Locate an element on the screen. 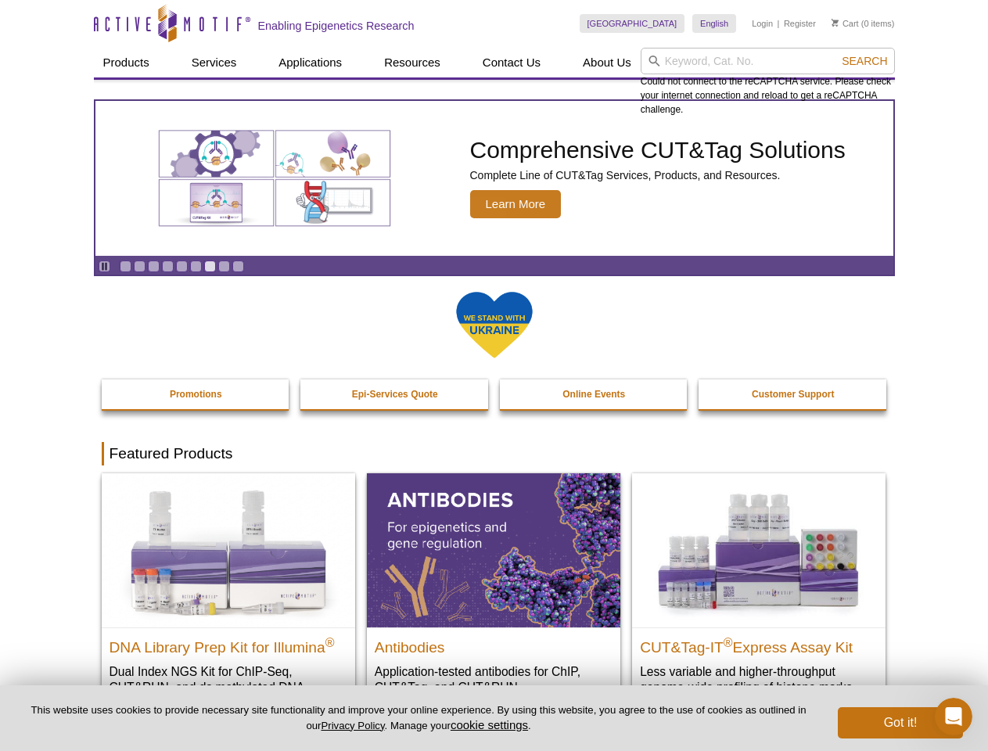  a: Privacy Policy is located at coordinates (352, 725).